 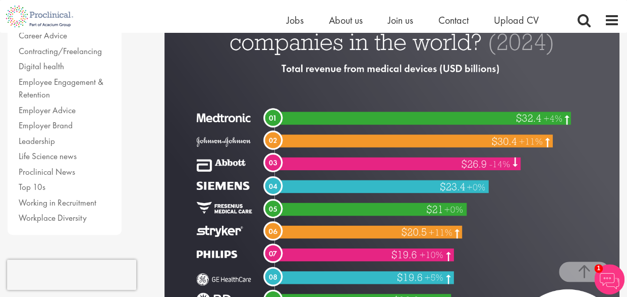 I want to click on a: Life Science news, so click(x=47, y=156).